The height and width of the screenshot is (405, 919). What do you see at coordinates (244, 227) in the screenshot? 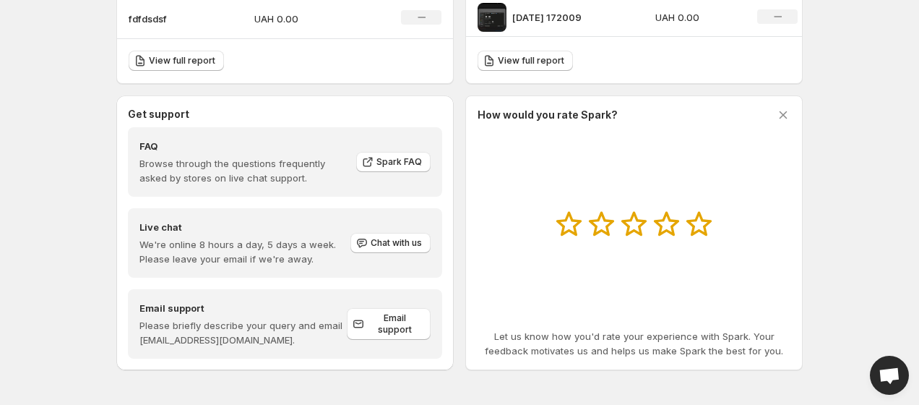
I see `h4: Live chat` at bounding box center [244, 227].